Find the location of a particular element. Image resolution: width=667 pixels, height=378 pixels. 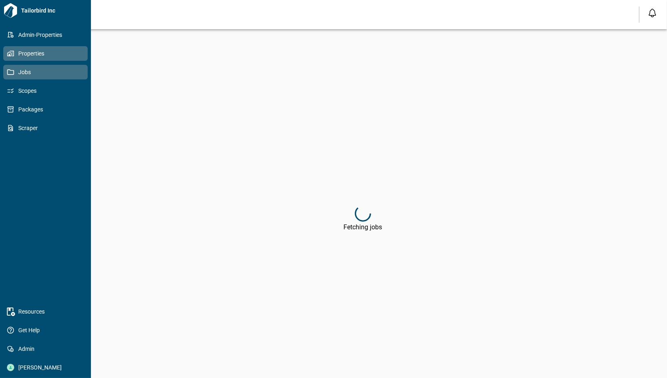

div: Fetching jobs is located at coordinates (362, 227).